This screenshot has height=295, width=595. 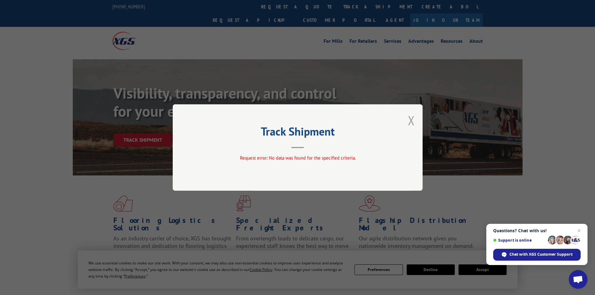 What do you see at coordinates (297, 158) in the screenshot?
I see `span: Request error: No data was found for the specified criteria.` at bounding box center [297, 158].